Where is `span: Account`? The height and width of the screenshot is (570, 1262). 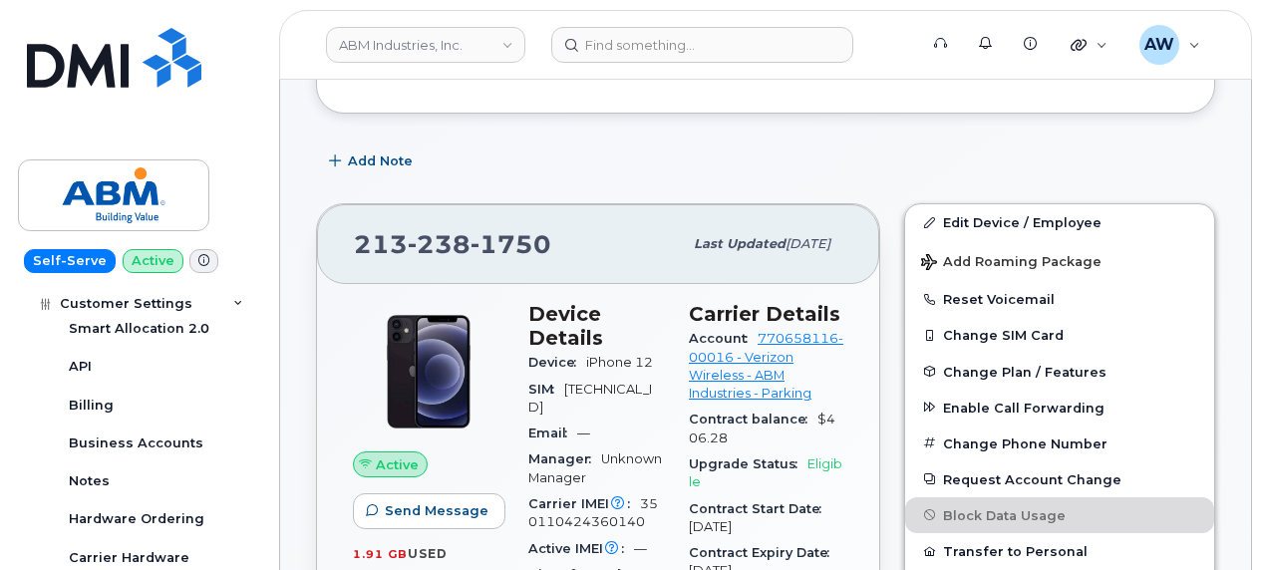 span: Account is located at coordinates (723, 338).